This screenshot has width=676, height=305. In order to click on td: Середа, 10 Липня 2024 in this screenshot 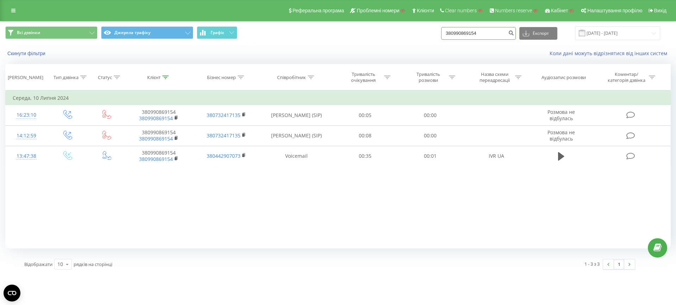, I will do `click(338, 98)`.